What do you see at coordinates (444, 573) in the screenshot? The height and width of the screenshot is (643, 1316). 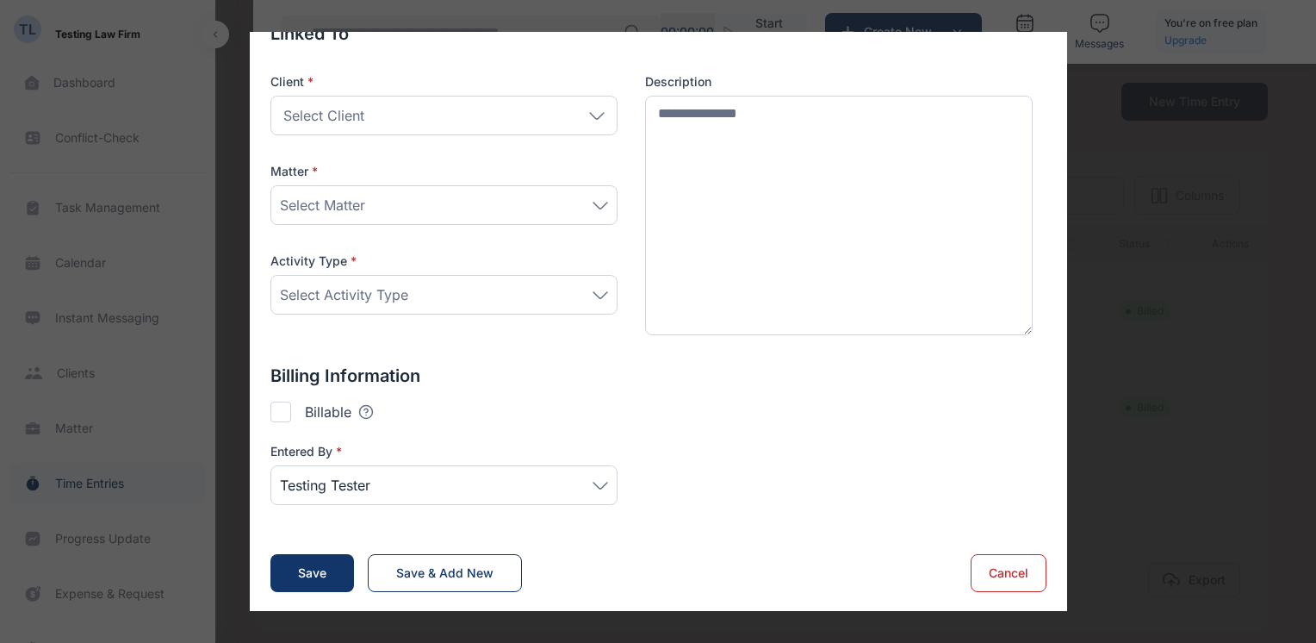 I see `button: Save & Add New` at bounding box center [444, 573].